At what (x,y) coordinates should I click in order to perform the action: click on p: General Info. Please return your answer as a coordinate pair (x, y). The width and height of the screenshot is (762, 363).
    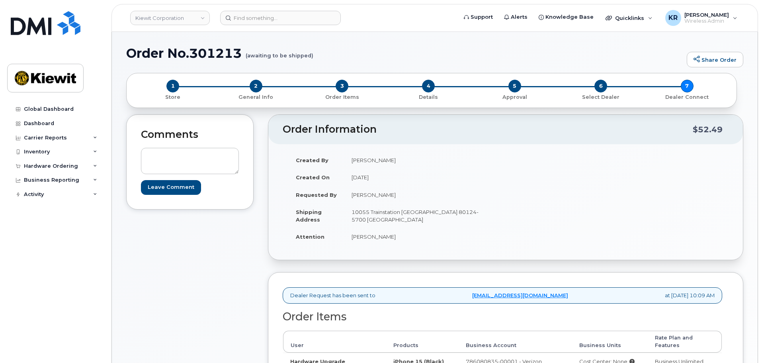
    Looking at the image, I should click on (256, 97).